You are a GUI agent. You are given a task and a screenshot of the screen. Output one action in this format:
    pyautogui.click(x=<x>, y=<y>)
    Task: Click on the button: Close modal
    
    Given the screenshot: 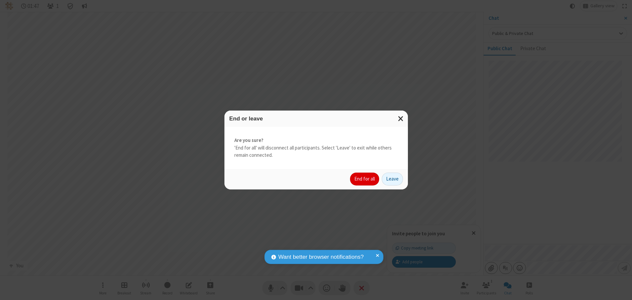 What is the action you would take?
    pyautogui.click(x=401, y=119)
    